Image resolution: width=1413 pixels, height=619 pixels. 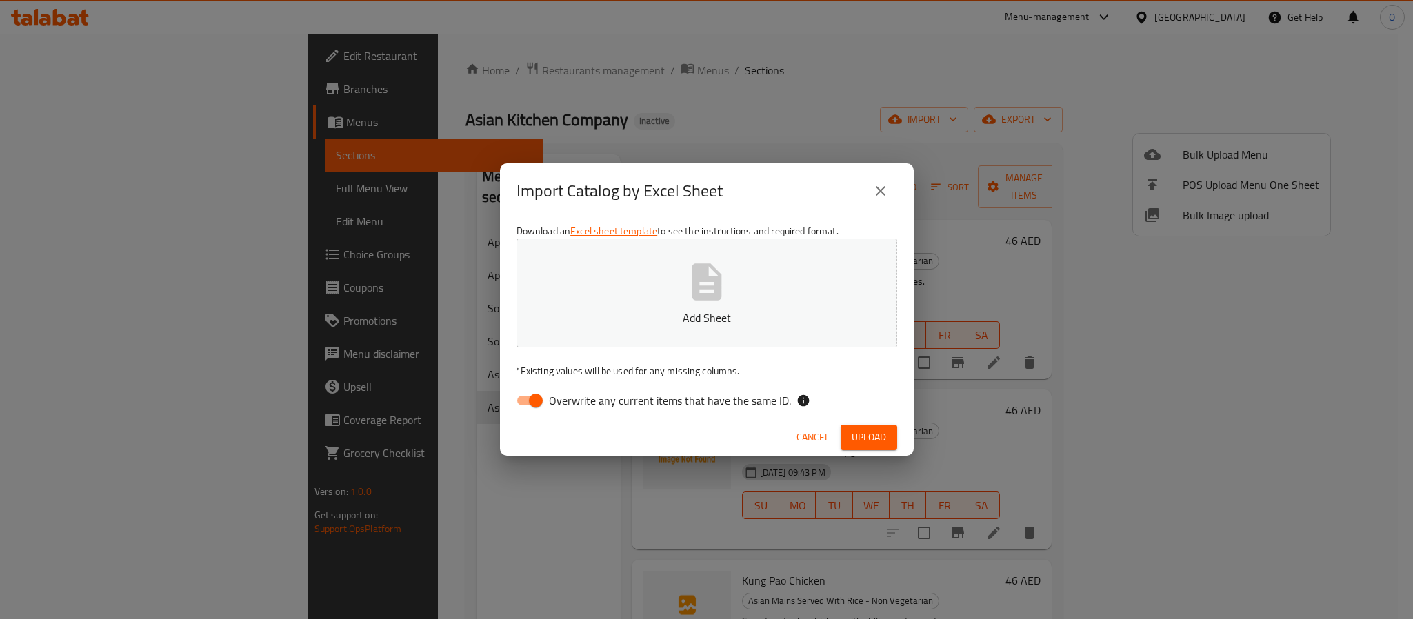 I want to click on h2: Import Catalog by Excel Sheet, so click(x=619, y=191).